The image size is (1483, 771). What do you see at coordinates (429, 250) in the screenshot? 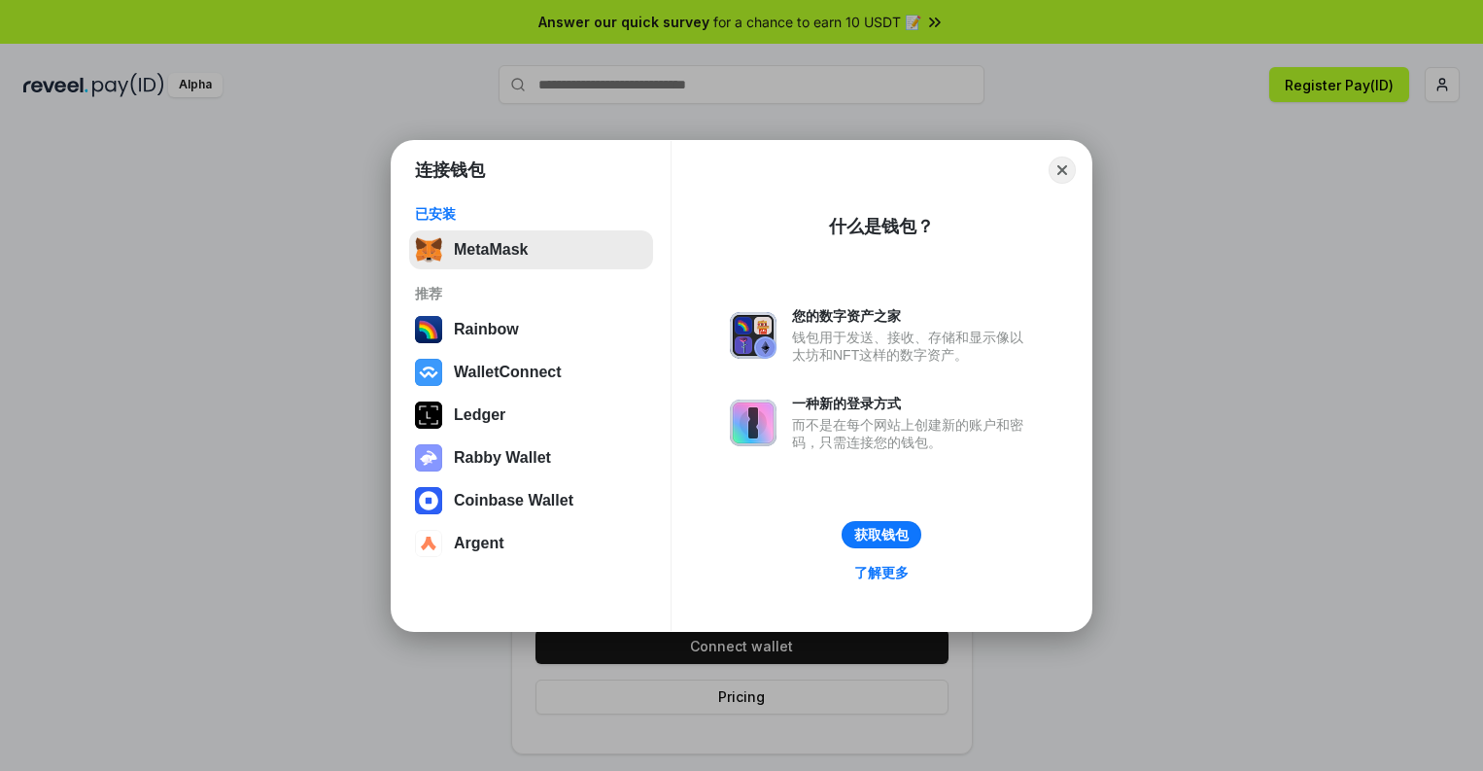
I see `img: svg+xml,%3Csvg%20fill%3D%22none%22%20height%3D%2233%22%20viewBox%3D%220%200%2035%2033%22%20width%...` at bounding box center [429, 250].